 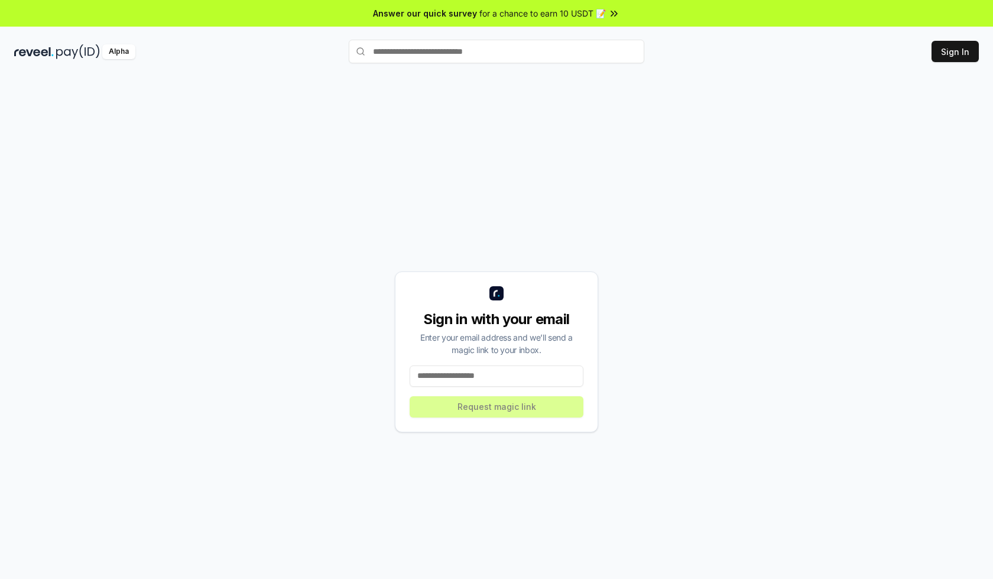 I want to click on span: for a chance to earn 10 USDT 📝, so click(x=543, y=13).